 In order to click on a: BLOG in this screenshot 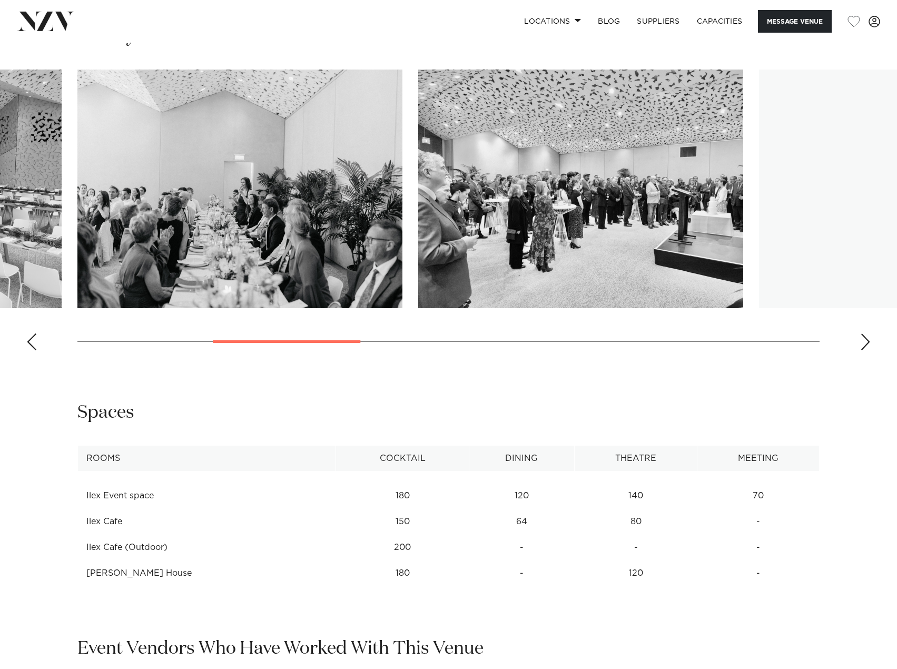, I will do `click(609, 21)`.